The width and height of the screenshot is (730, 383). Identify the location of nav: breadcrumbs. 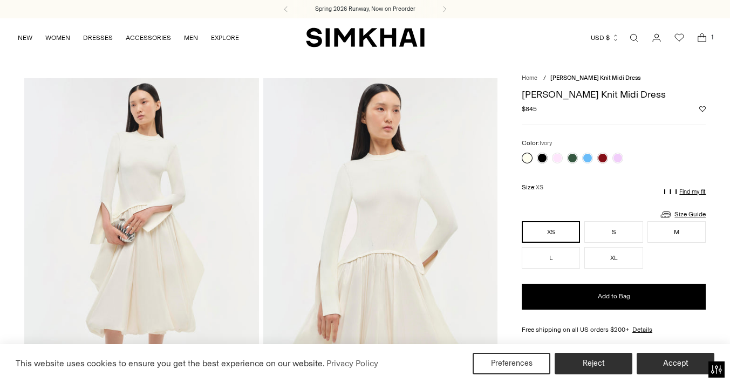
(613, 78).